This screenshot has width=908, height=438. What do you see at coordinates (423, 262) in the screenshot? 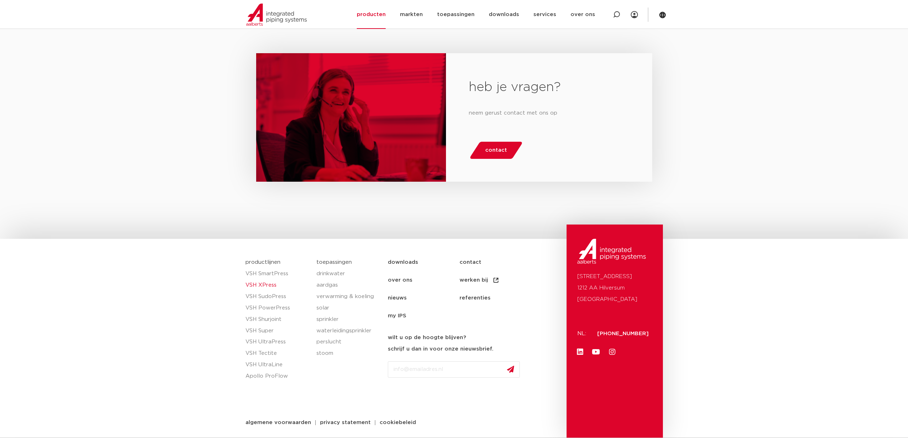
I see `a: downloads` at bounding box center [423, 262].